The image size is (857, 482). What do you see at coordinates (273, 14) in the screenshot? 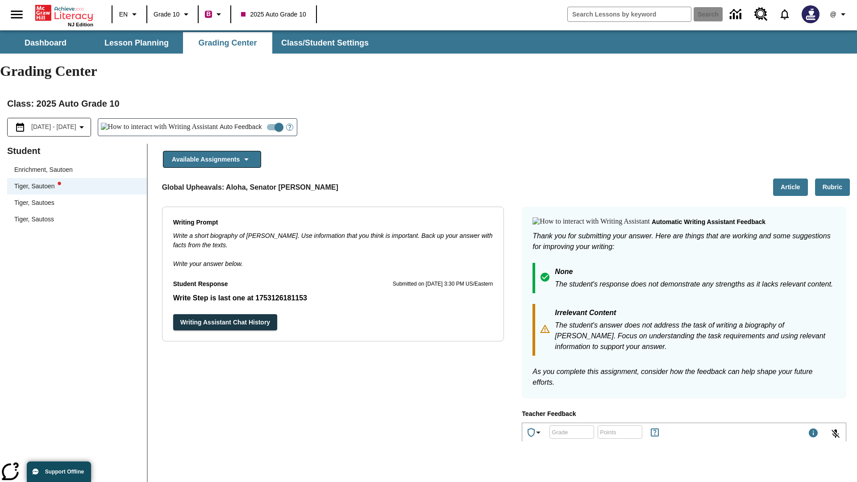
I see `span: 2025 Auto Grade 10` at bounding box center [273, 14].